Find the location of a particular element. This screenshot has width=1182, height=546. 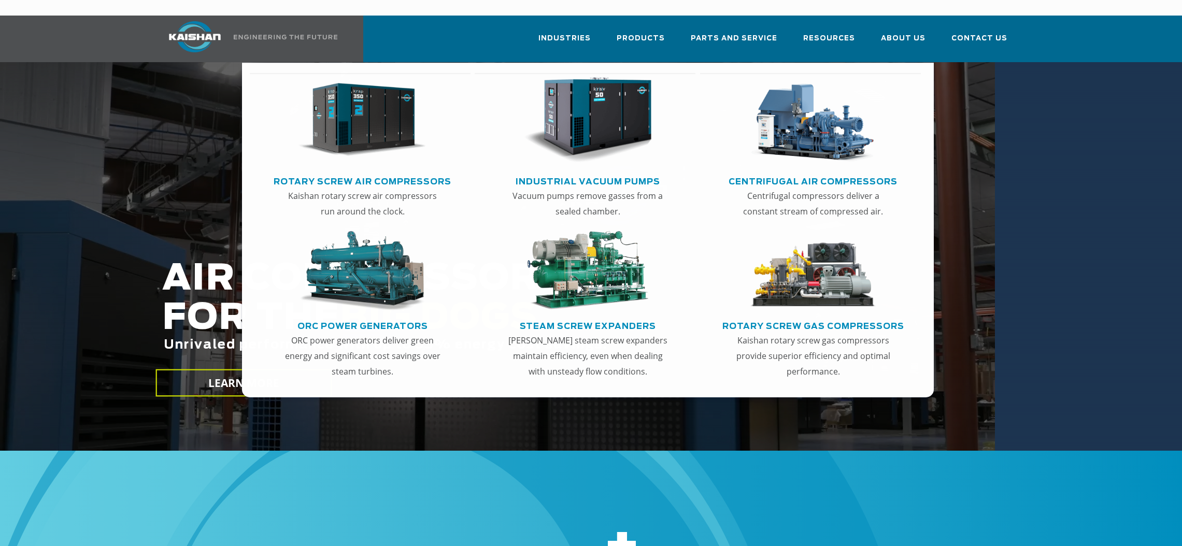

img: thumb-ORC-Power-Generators is located at coordinates (362, 271).